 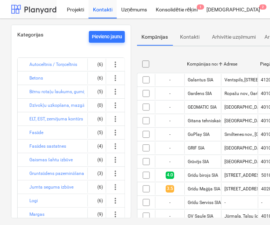 I want to click on button: Dzīvokļu uzkopšana, mazgāšana pēc būvdarbiem, so click(x=78, y=105).